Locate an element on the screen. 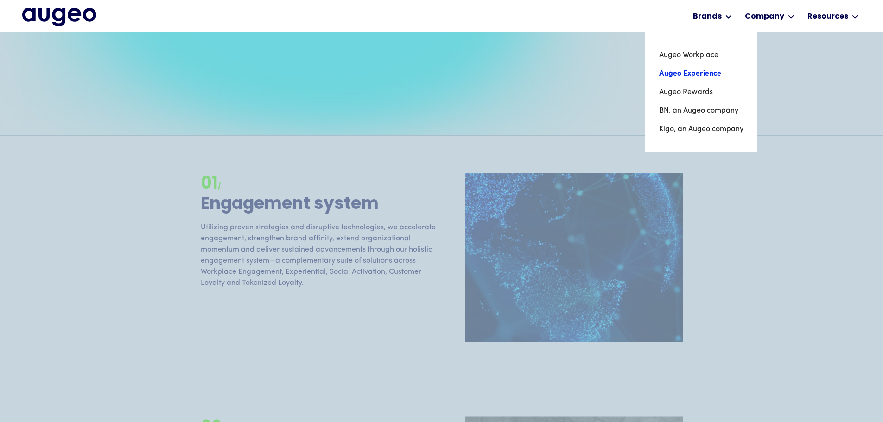 Image resolution: width=883 pixels, height=422 pixels. nav: Brands is located at coordinates (701, 92).